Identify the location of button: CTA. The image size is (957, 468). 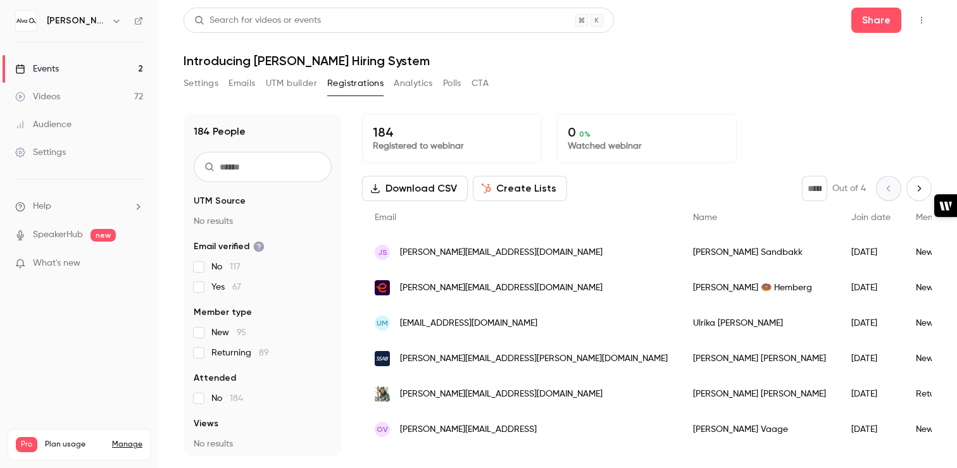
(480, 84).